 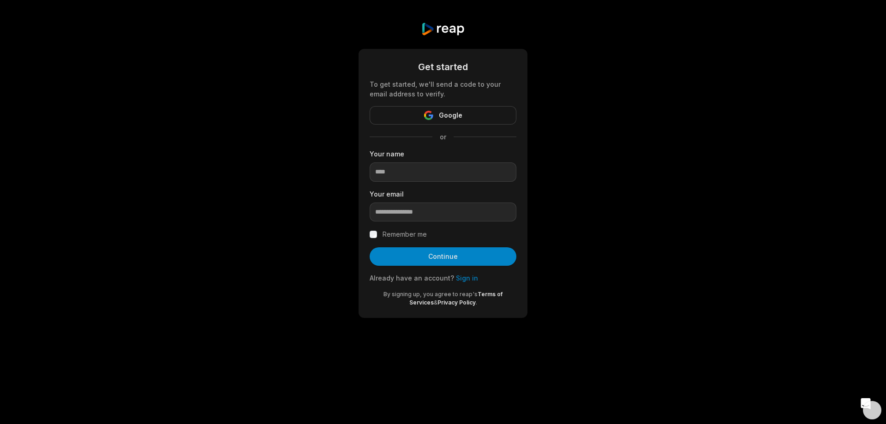 I want to click on a: Privacy Policy, so click(x=456, y=302).